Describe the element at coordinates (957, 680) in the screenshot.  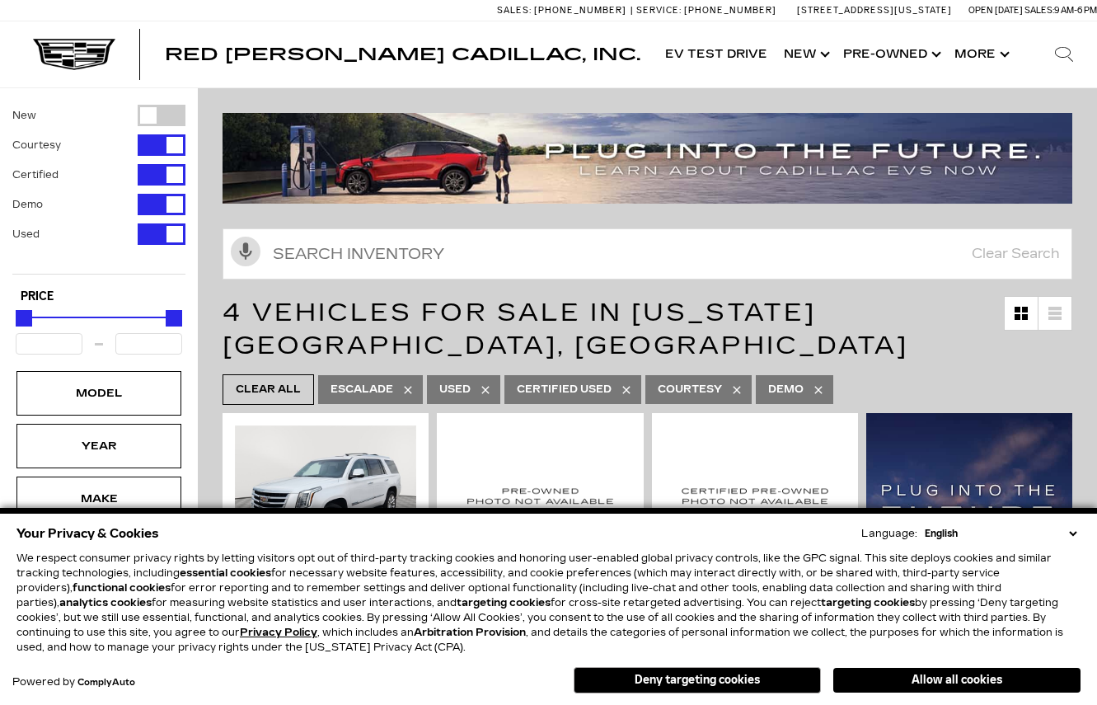
I see `button: Allow all cookies` at that location.